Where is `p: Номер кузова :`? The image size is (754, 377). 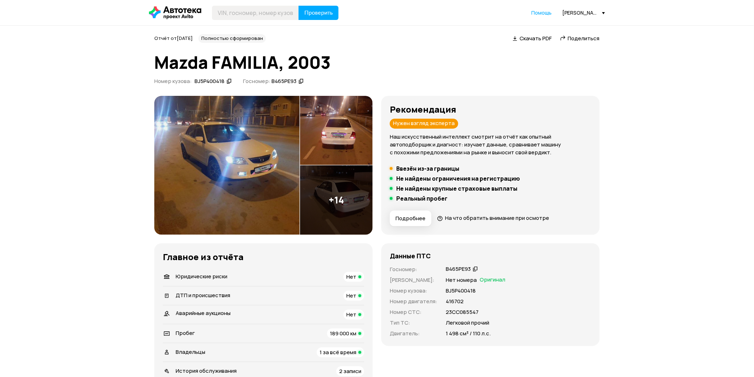
p: Номер кузова : is located at coordinates (413, 291).